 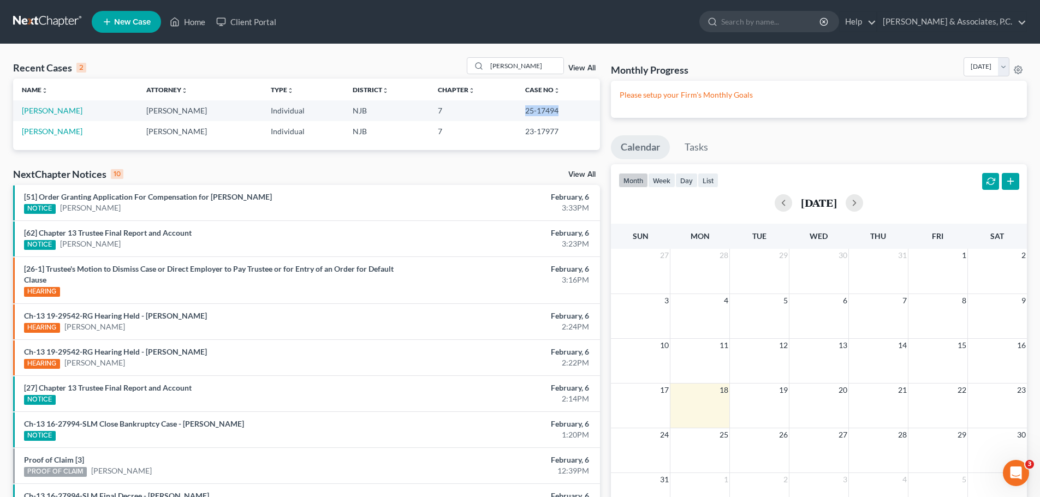 What do you see at coordinates (558, 131) in the screenshot?
I see `td: 23-17977` at bounding box center [558, 131].